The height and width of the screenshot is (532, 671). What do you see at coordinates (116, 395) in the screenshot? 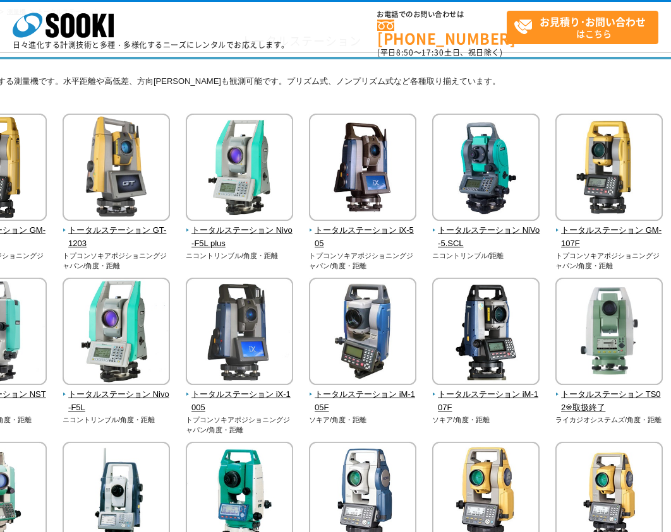
I see `a: トータルステーション Nivo-F5L` at bounding box center [116, 395].